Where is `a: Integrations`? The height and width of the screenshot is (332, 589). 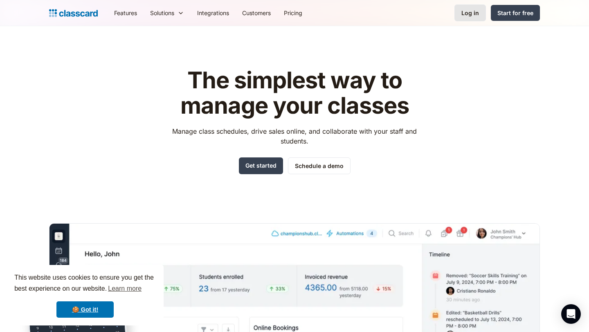
a: Integrations is located at coordinates (213, 13).